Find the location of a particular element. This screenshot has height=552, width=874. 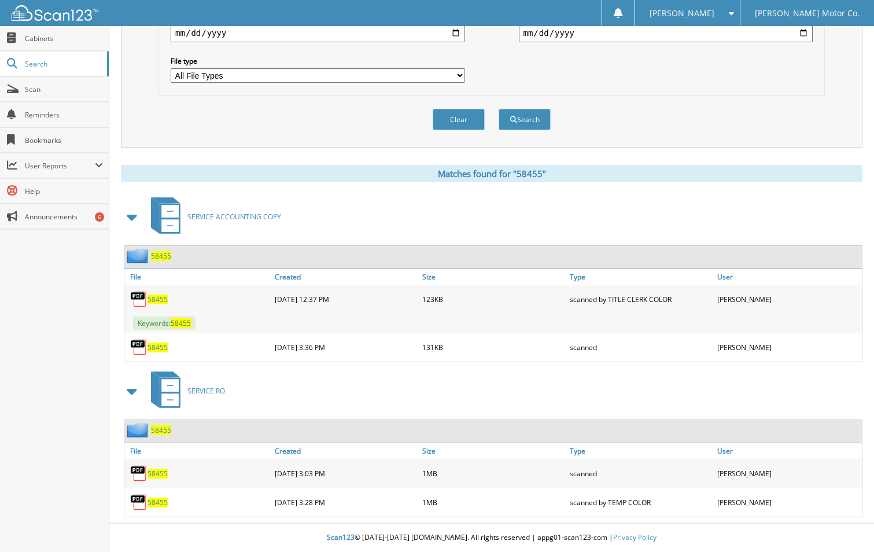

div: scanned by TEMP COLOR is located at coordinates (640, 502).